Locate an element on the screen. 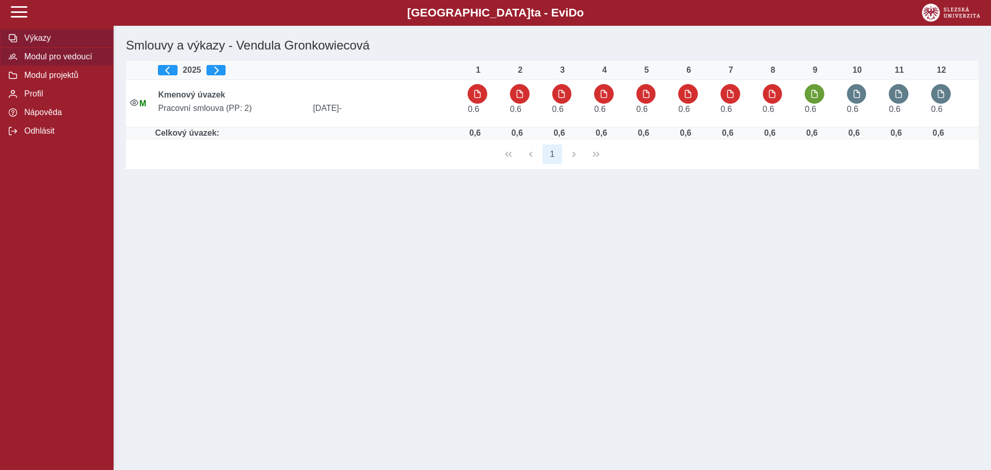 The image size is (991, 470). div: 2025 is located at coordinates (309, 70).